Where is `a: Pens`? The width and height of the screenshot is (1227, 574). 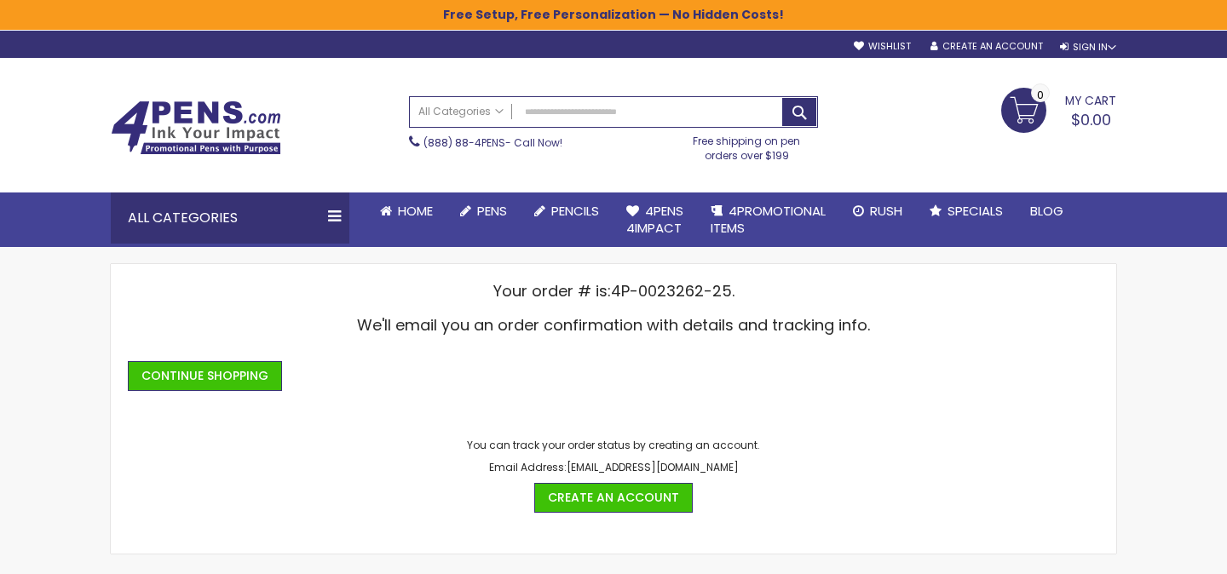
a: Pens is located at coordinates (483, 211).